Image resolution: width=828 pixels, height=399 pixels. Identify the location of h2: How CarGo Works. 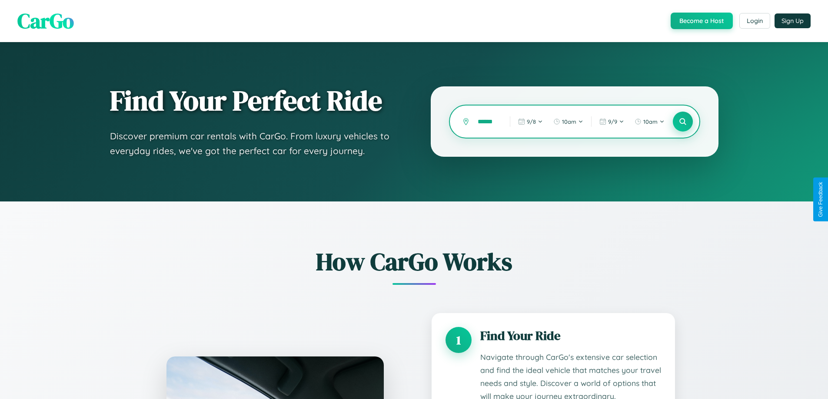
(414, 262).